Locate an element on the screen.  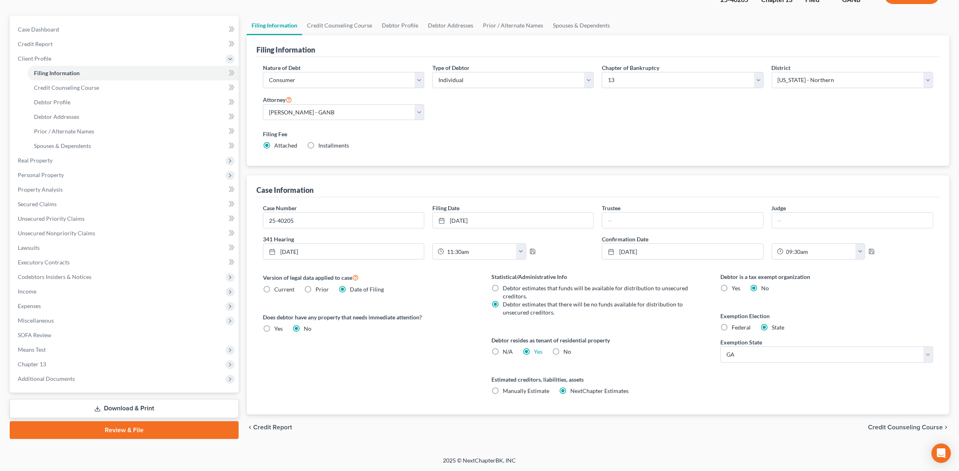
a: Property Analysis is located at coordinates (125, 190).